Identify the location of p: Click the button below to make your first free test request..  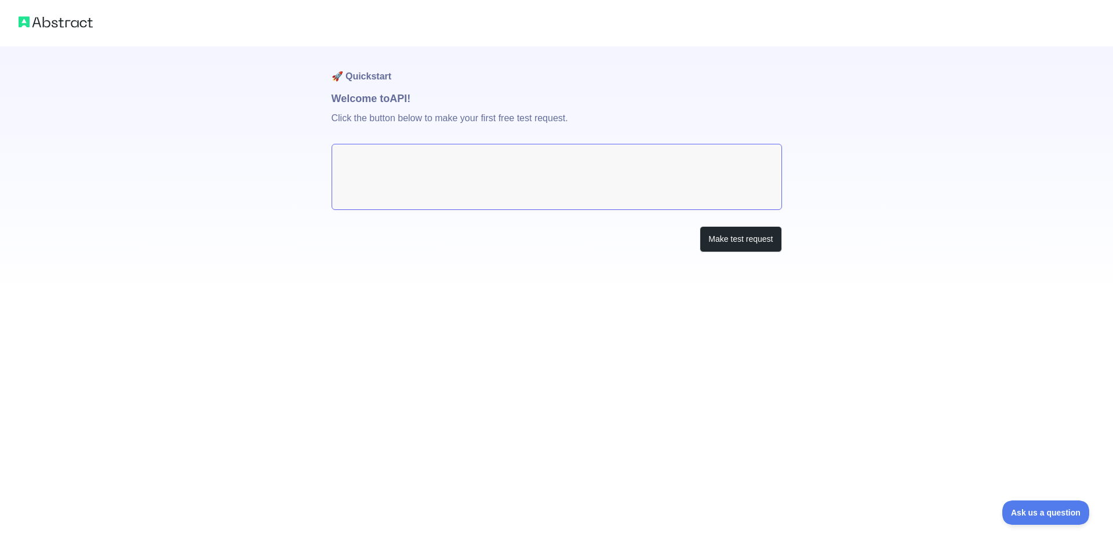
(556, 125).